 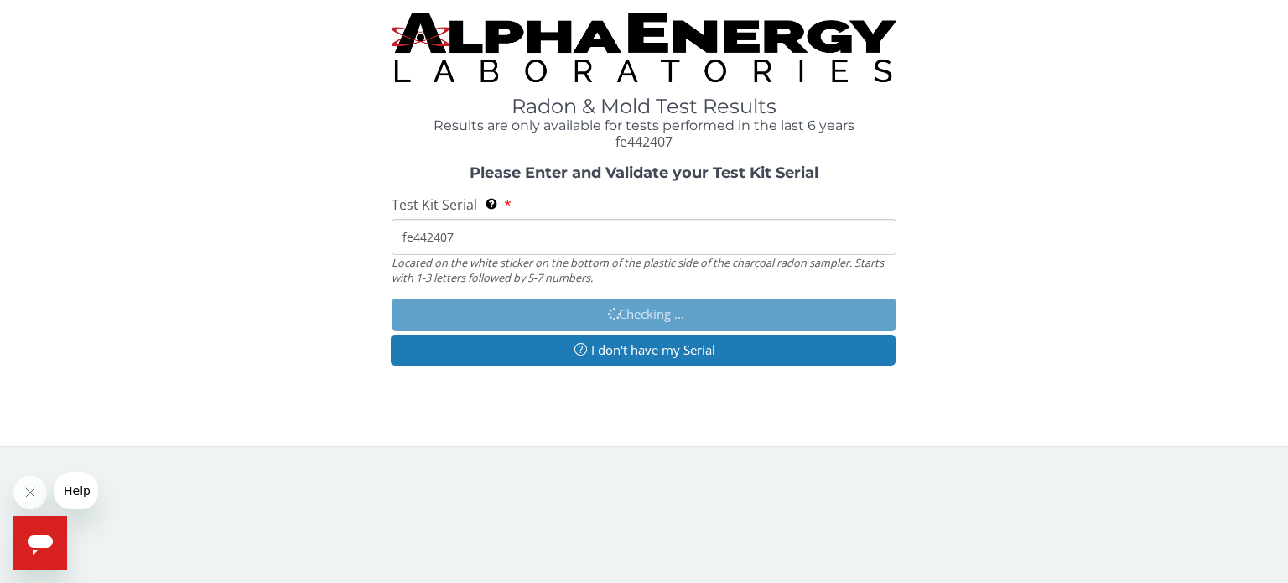 I want to click on h1: Radon & Mold Test Results, so click(x=644, y=107).